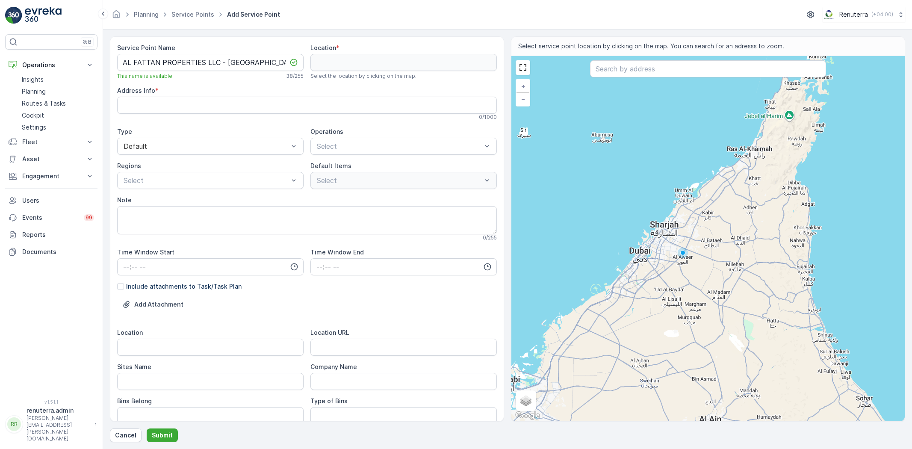 This screenshot has width=912, height=449. What do you see at coordinates (708, 69) in the screenshot?
I see `input: Search by address` at bounding box center [708, 69].